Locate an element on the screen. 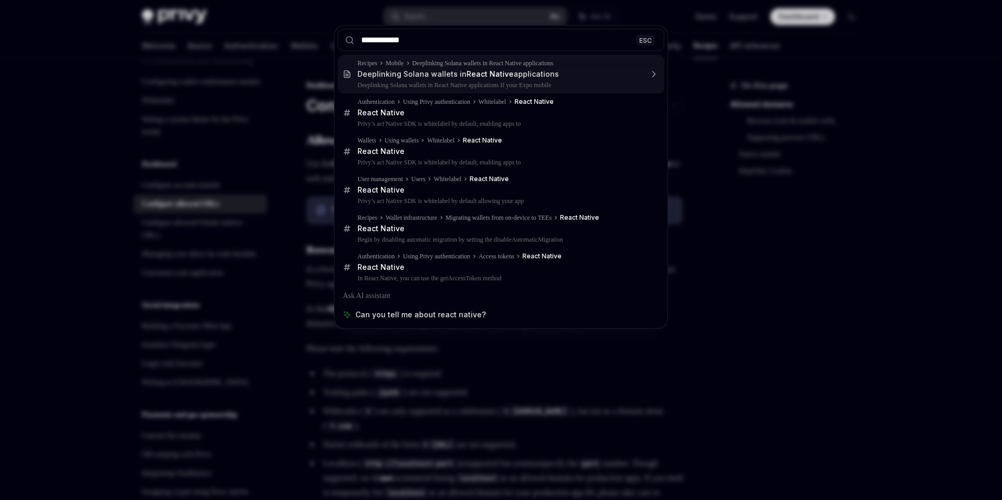  p: Privy’s act Native SDK is whitelabel by default allowing your app is located at coordinates (500, 201).